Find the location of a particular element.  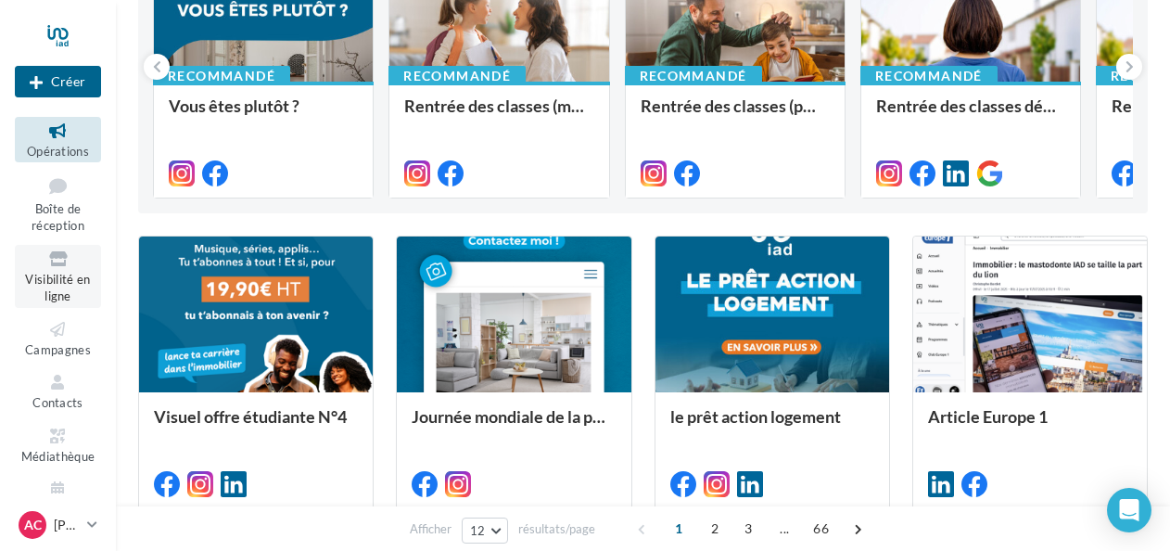

span: 12 is located at coordinates (477, 530).